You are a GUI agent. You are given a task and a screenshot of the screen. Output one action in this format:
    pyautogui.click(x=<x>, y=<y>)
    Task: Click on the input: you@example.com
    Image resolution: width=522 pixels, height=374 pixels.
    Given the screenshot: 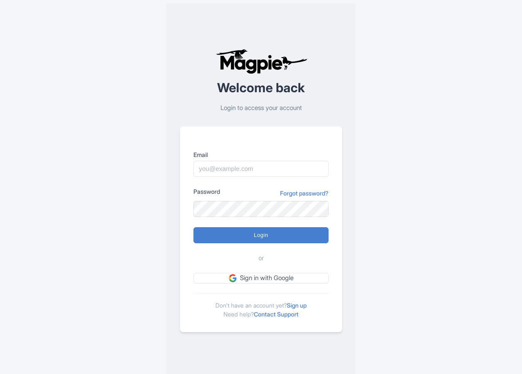 What is the action you would take?
    pyautogui.click(x=261, y=169)
    